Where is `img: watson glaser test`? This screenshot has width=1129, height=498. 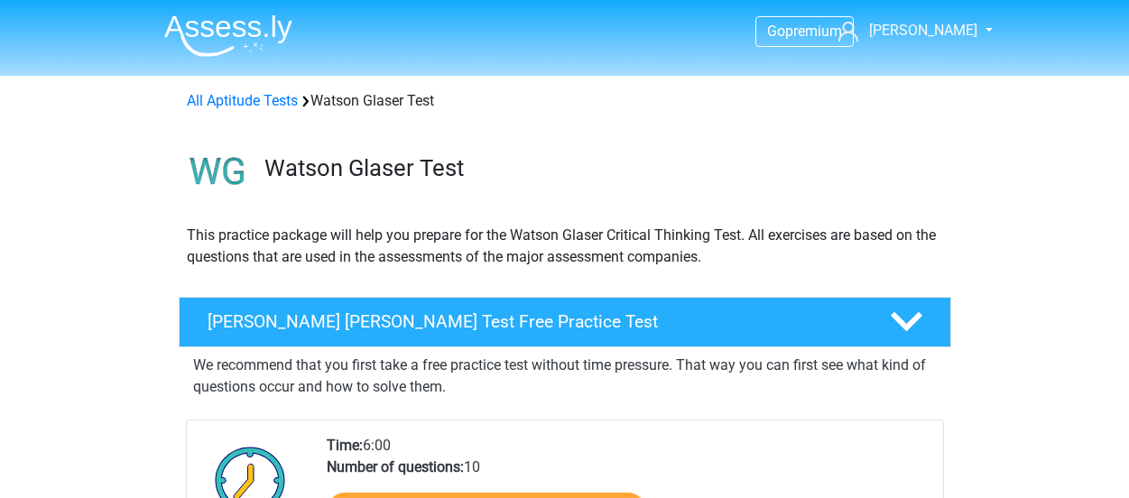 img: watson glaser test is located at coordinates (217, 171).